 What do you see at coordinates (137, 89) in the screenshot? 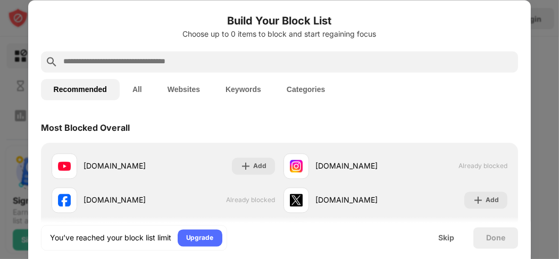
I see `button: All` at bounding box center [137, 89].